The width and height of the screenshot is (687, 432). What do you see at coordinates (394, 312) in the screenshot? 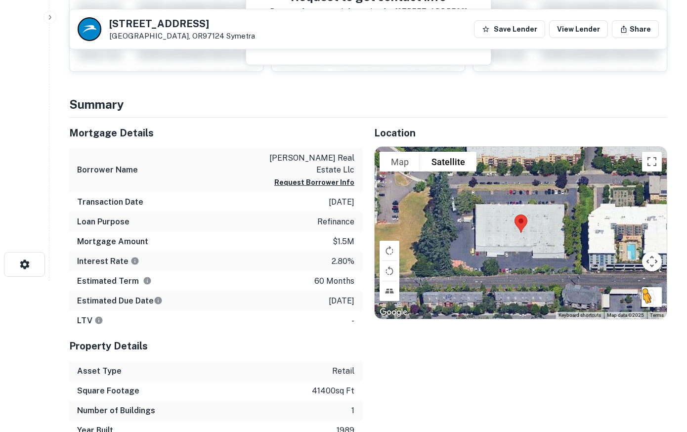
I see `a: Open this area in Google Maps (opens a new window)` at bounding box center [394, 312].